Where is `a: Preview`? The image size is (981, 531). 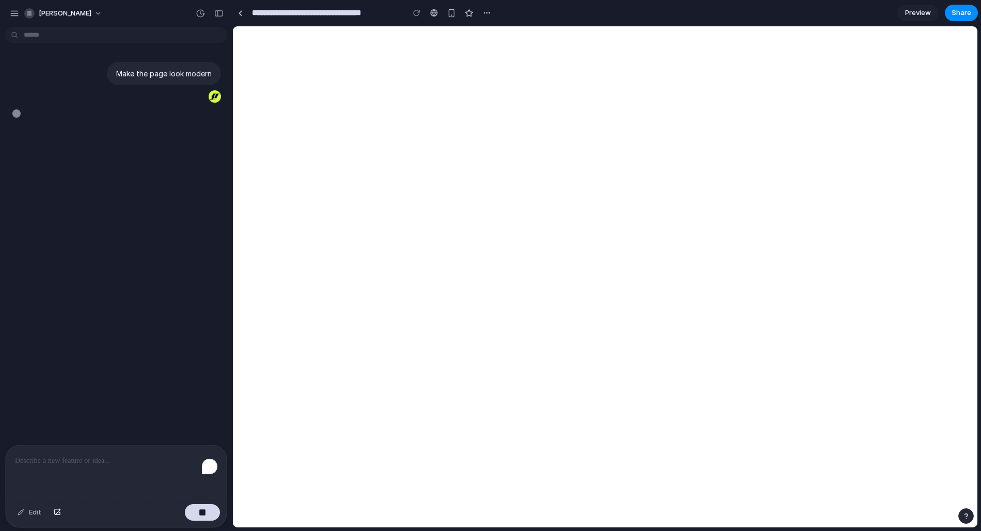 a: Preview is located at coordinates (918, 13).